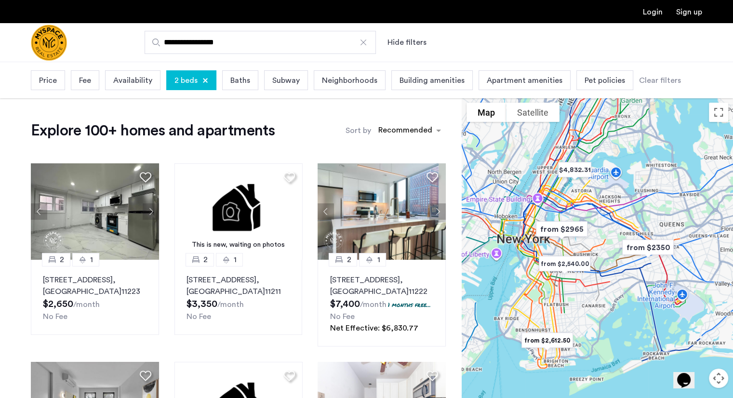 The height and width of the screenshot is (398, 733). I want to click on input: Apartment Search, so click(260, 42).